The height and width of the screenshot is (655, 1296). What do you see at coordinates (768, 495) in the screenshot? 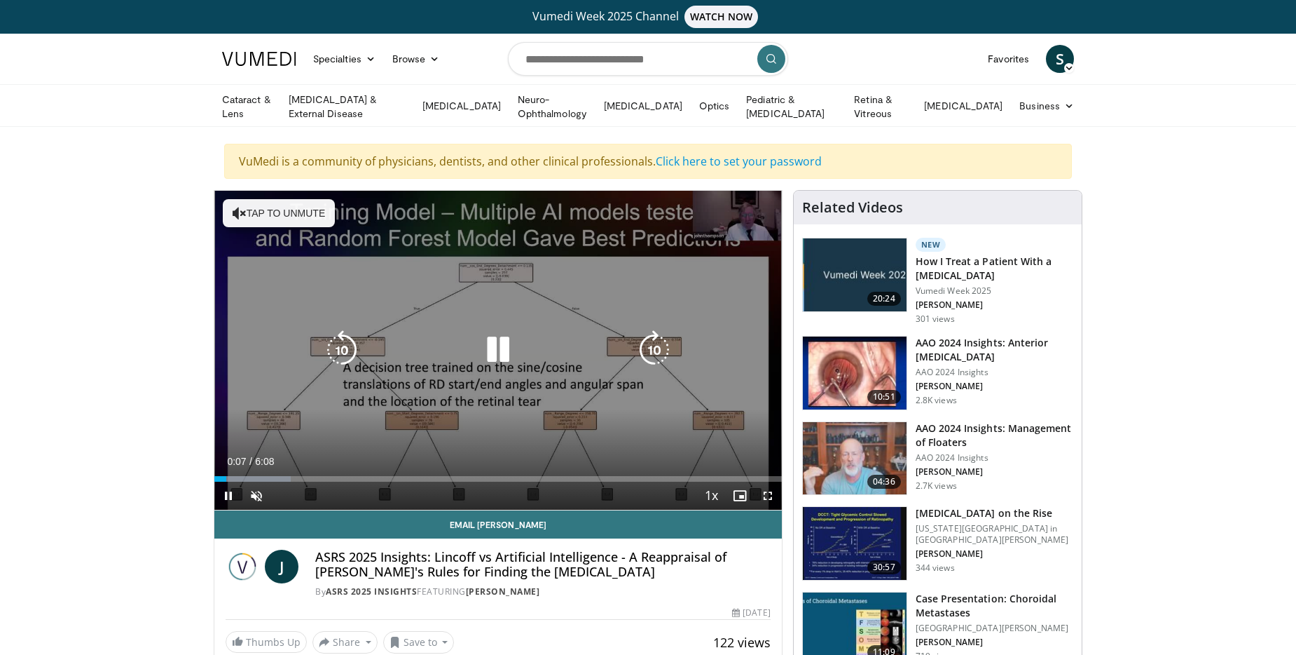
I see `button: Fullscreen` at bounding box center [768, 495].